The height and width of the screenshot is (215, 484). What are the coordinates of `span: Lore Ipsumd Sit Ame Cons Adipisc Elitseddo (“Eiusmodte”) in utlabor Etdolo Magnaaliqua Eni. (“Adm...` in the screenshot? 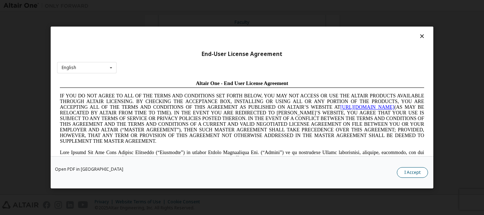 It's located at (185, 98).